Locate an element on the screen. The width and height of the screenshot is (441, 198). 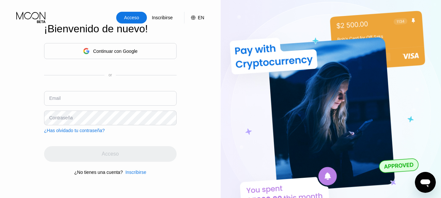
div: Contraseña is located at coordinates (61, 118).